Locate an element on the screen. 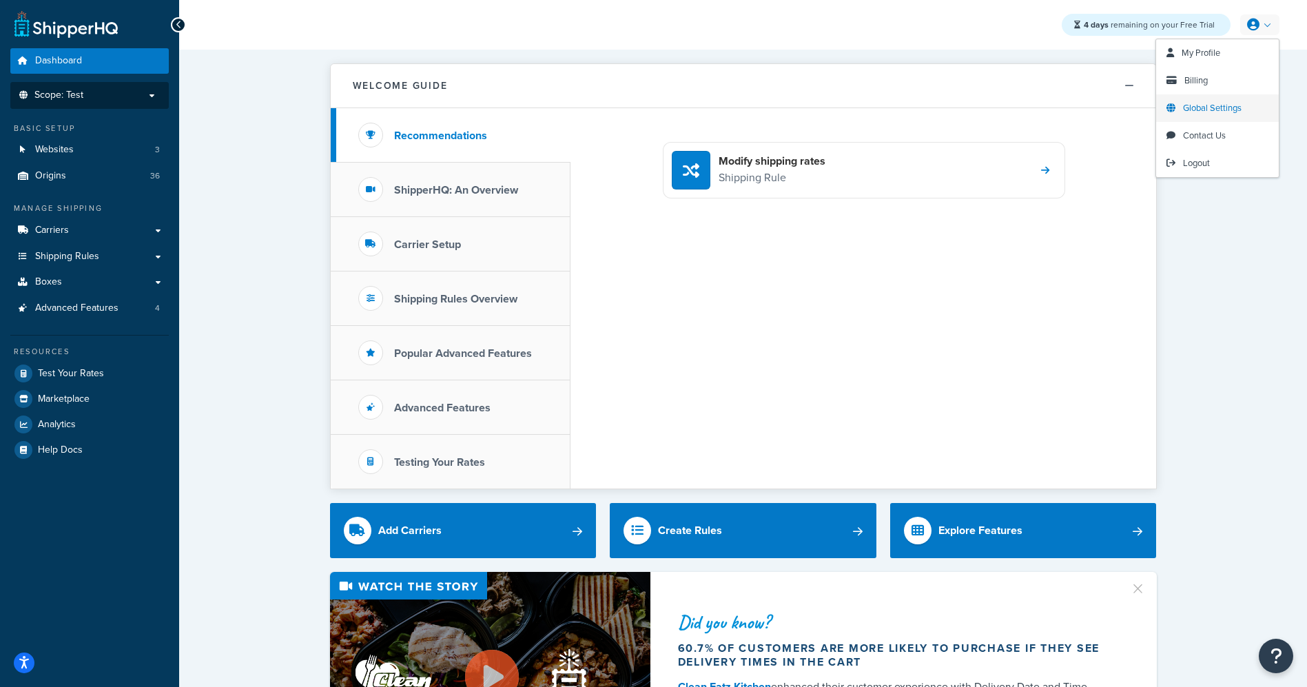 This screenshot has width=1307, height=687. li: Websites is located at coordinates (90, 149).